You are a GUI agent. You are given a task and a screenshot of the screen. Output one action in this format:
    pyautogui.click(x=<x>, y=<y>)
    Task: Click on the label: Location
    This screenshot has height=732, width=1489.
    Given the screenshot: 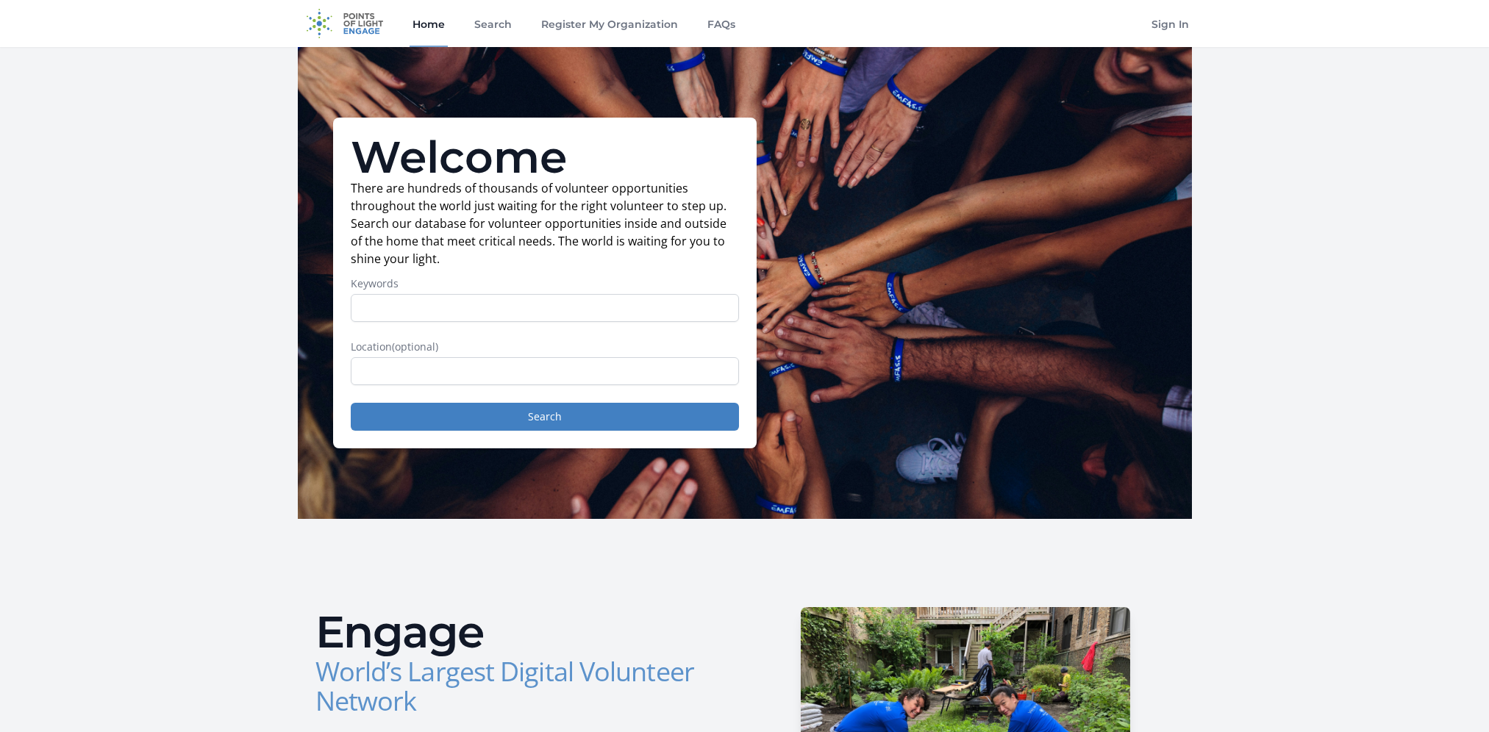 What is the action you would take?
    pyautogui.click(x=545, y=347)
    